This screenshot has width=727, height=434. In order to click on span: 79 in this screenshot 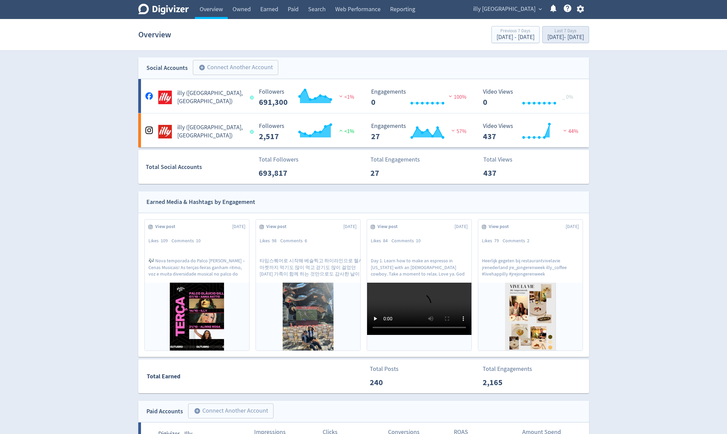, I will do `click(497, 240)`.